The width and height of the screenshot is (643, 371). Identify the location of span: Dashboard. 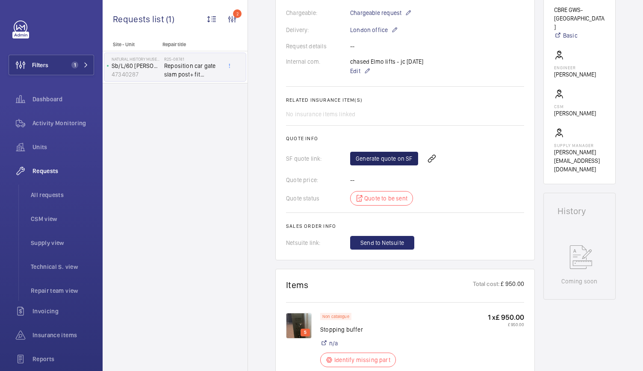
(63, 99).